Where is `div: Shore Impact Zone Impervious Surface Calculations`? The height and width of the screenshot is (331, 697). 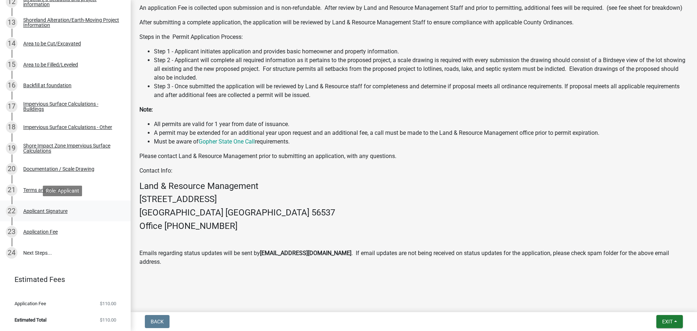
div: Shore Impact Zone Impervious Surface Calculations is located at coordinates (71, 148).